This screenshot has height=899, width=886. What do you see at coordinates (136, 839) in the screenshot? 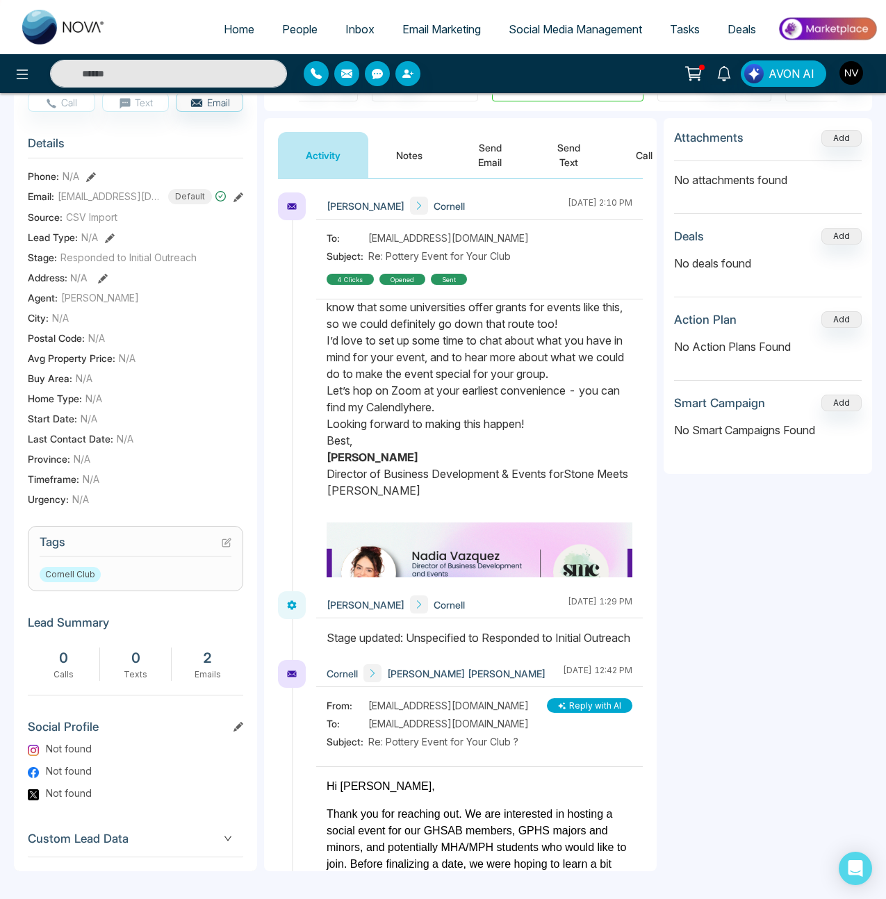
I see `span: Custom Lead Data` at bounding box center [136, 839].